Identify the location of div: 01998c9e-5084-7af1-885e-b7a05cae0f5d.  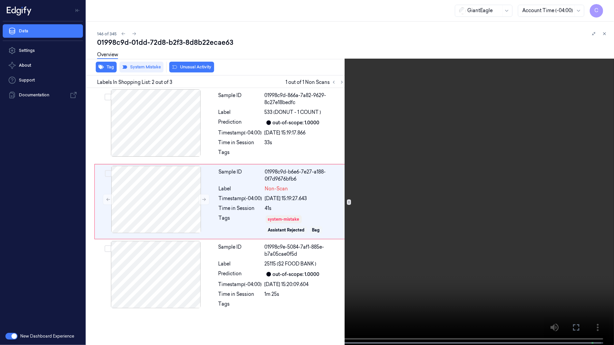
(304, 251).